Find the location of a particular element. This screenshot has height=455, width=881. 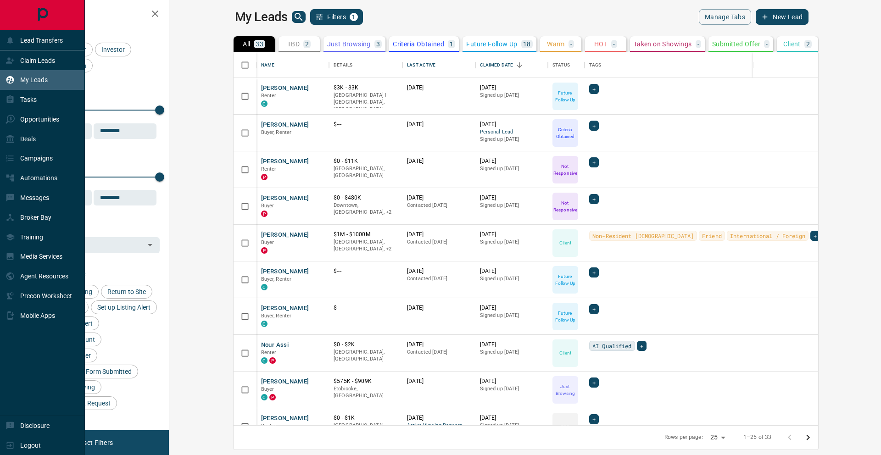

div: Name is located at coordinates (268, 65).